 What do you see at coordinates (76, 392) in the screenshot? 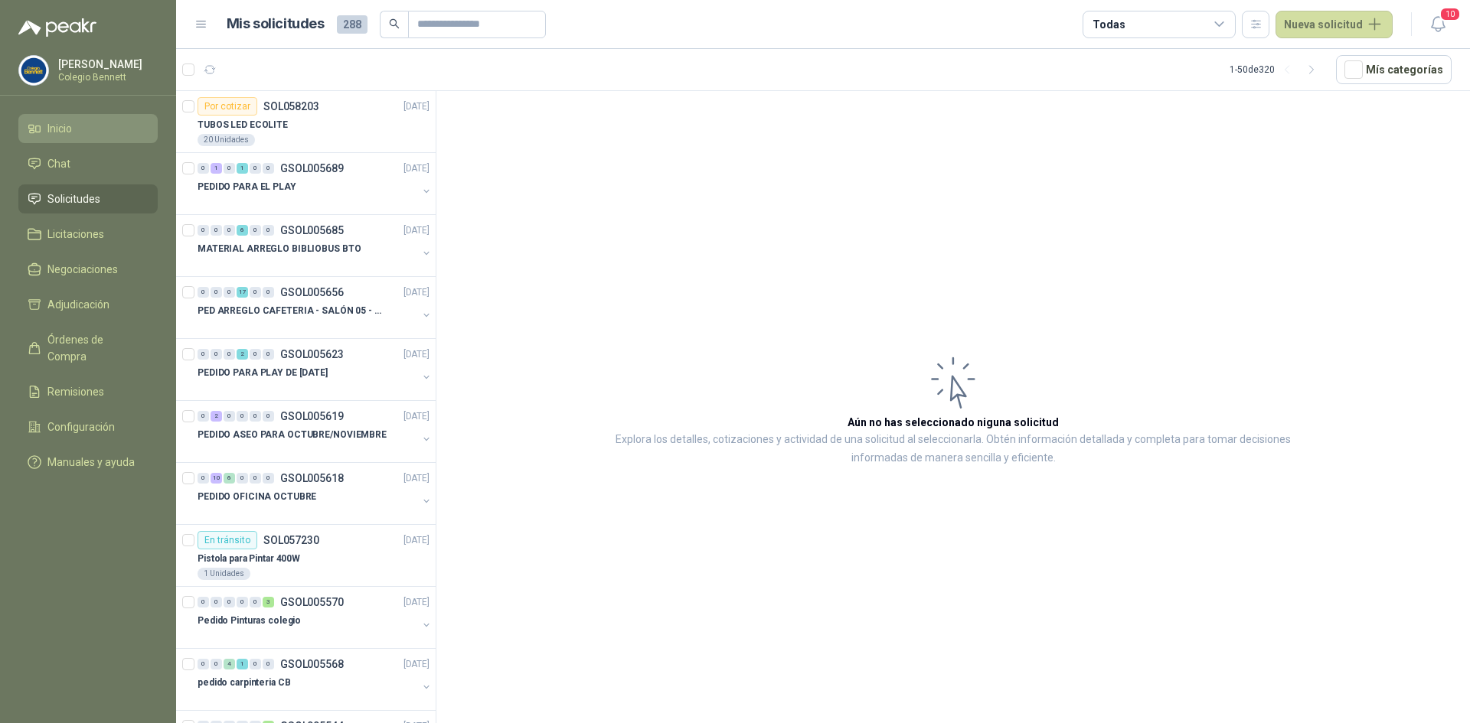
I see `span: Remisiones` at bounding box center [76, 392].